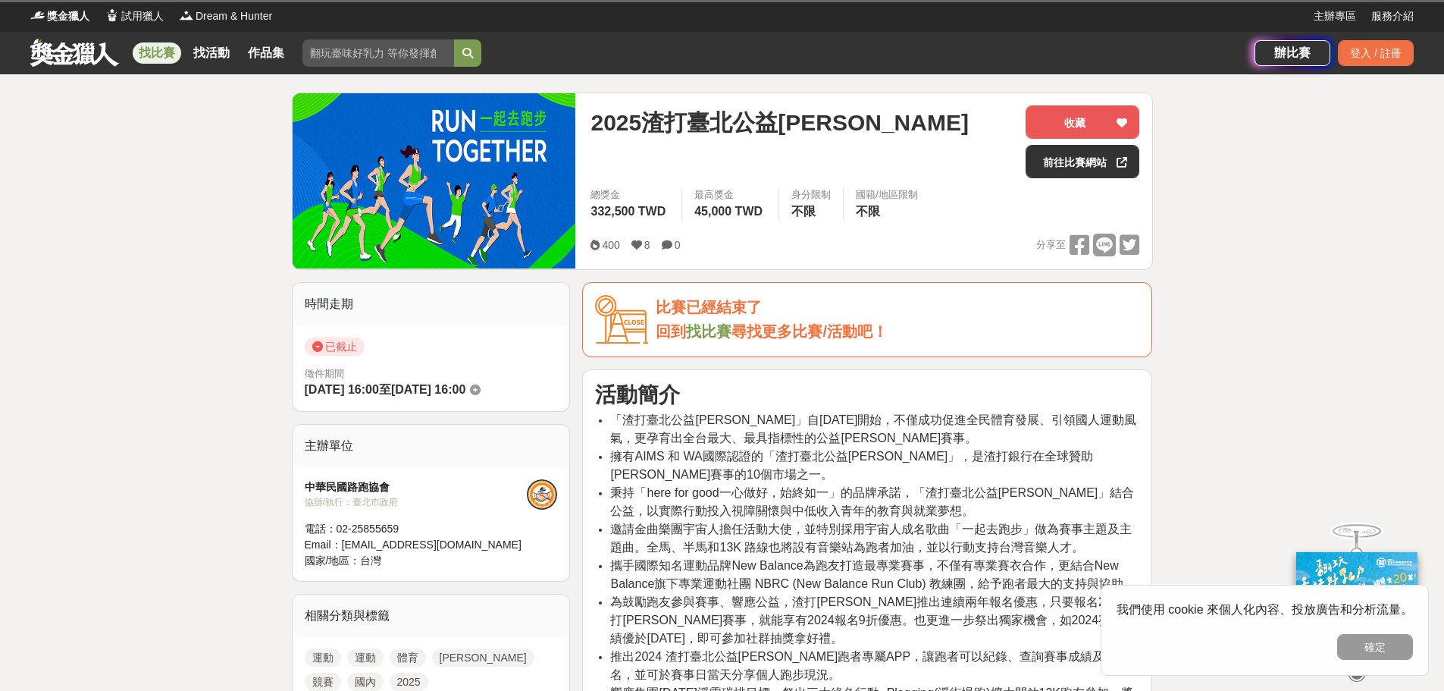  What do you see at coordinates (730, 195) in the screenshot?
I see `span: 最高獎金` at bounding box center [730, 195].